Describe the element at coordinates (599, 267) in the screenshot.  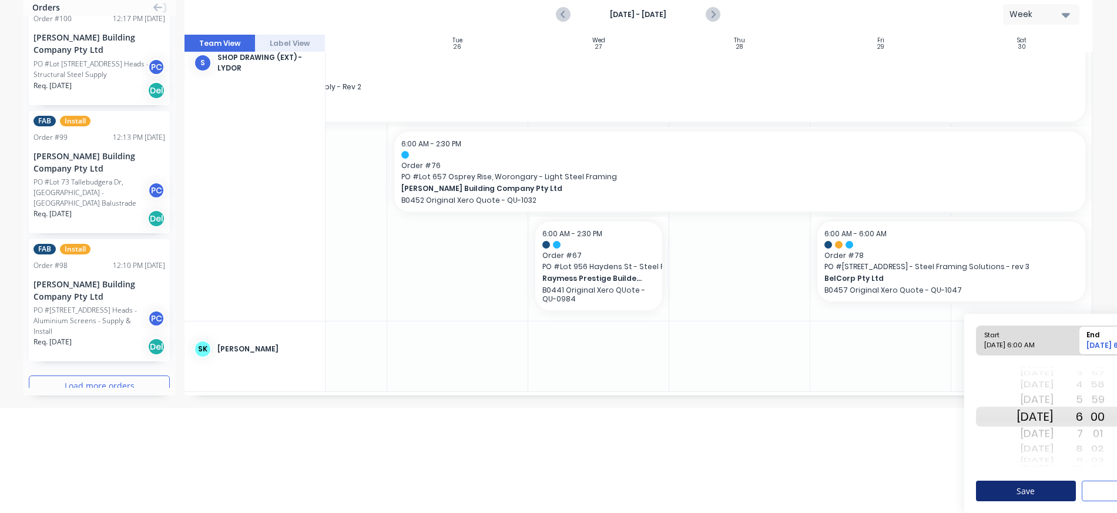
I see `span: PO # Lot 956 Haydens St - Steel Framing - Rev 2` at that location.